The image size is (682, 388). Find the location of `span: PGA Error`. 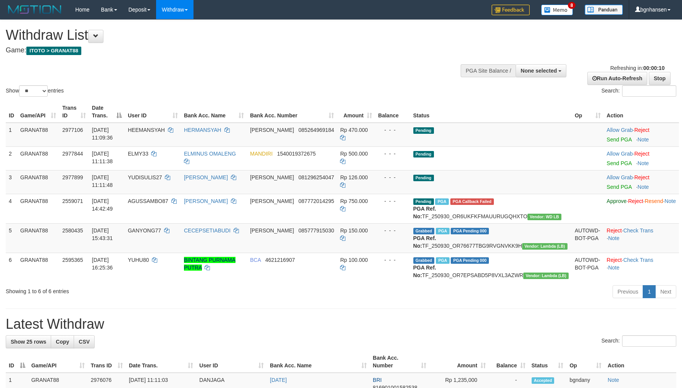

span: PGA Error is located at coordinates (472, 201).